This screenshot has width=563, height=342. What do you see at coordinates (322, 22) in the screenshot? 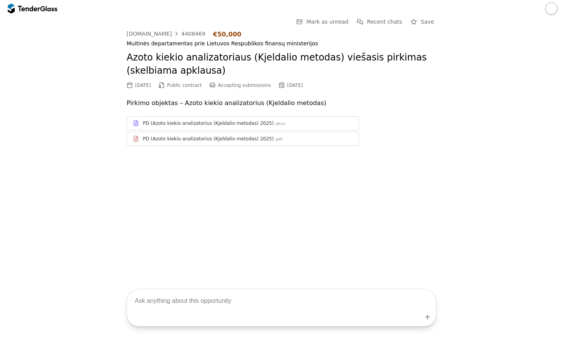
I see `button: Mark as unread` at bounding box center [322, 22].